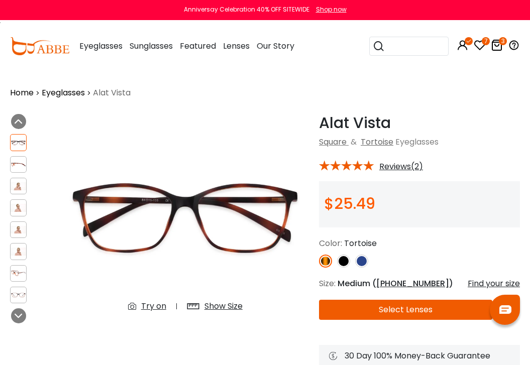  What do you see at coordinates (40, 46) in the screenshot?
I see `img: abbeglasses.com` at bounding box center [40, 46].